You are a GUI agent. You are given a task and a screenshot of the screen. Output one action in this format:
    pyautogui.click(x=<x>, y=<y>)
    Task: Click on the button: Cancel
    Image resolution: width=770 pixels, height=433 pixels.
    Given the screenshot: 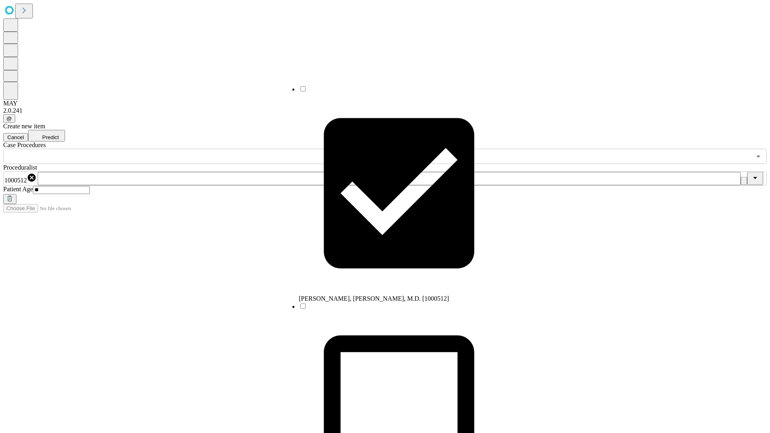 What is the action you would take?
    pyautogui.click(x=16, y=137)
    